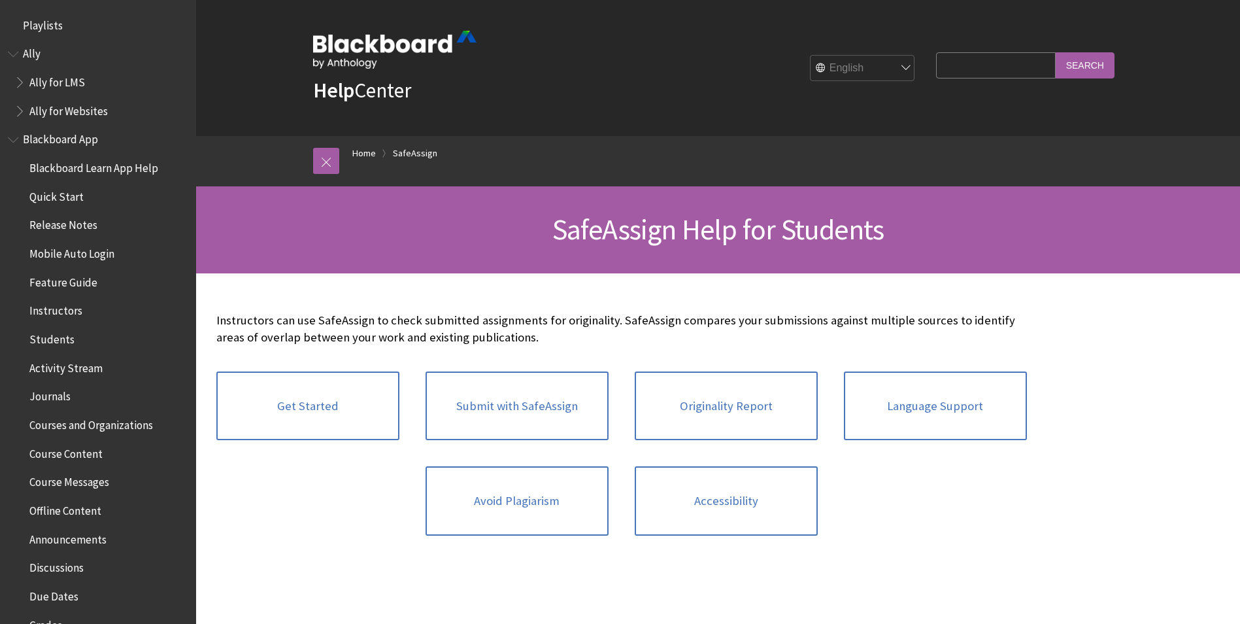 The image size is (1240, 624). What do you see at coordinates (60, 137) in the screenshot?
I see `span: Blackboard App` at bounding box center [60, 137].